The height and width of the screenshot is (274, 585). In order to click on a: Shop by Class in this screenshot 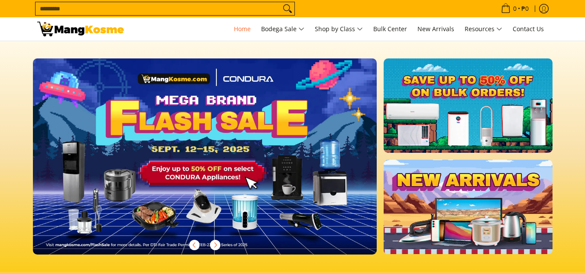, I will do `click(339, 29)`.